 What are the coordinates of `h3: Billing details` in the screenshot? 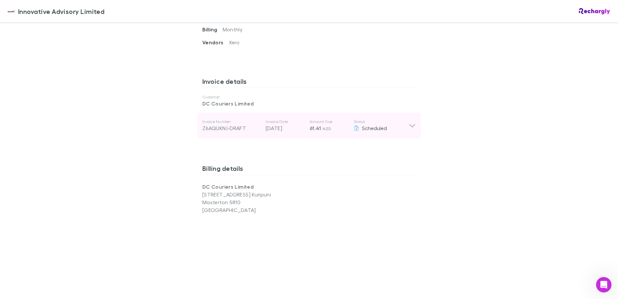 It's located at (309, 170).